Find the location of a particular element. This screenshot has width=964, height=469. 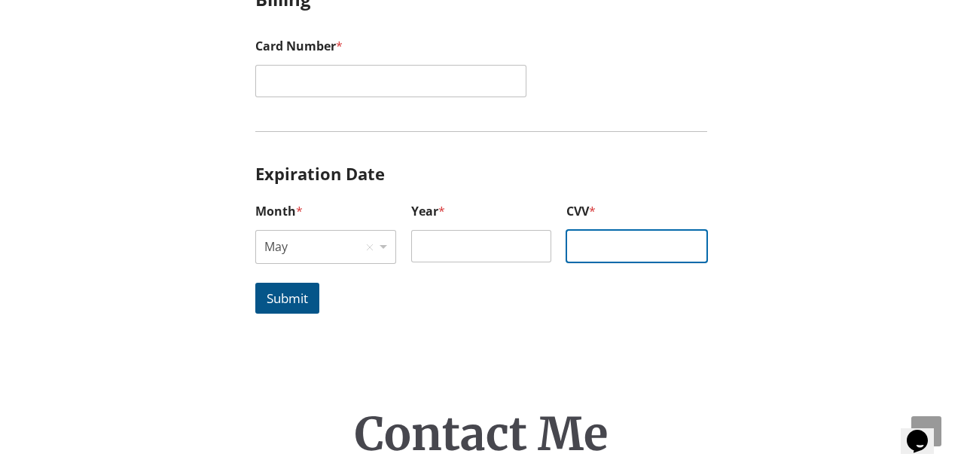

button: Remove item: 'May' is located at coordinates (370, 247).